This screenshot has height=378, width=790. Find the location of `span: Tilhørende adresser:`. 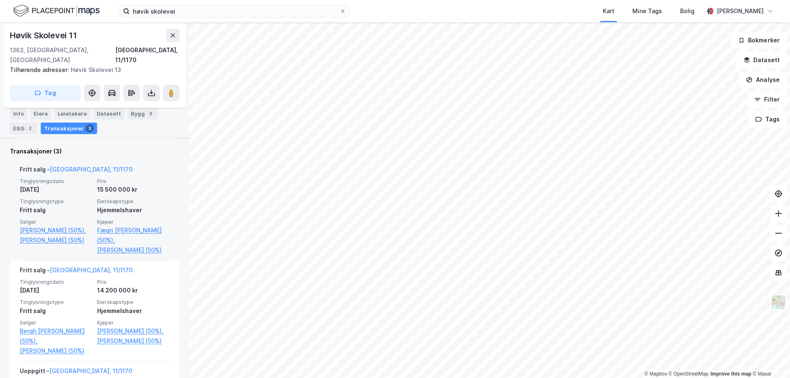

span: Tilhørende adresser: is located at coordinates (40, 70).